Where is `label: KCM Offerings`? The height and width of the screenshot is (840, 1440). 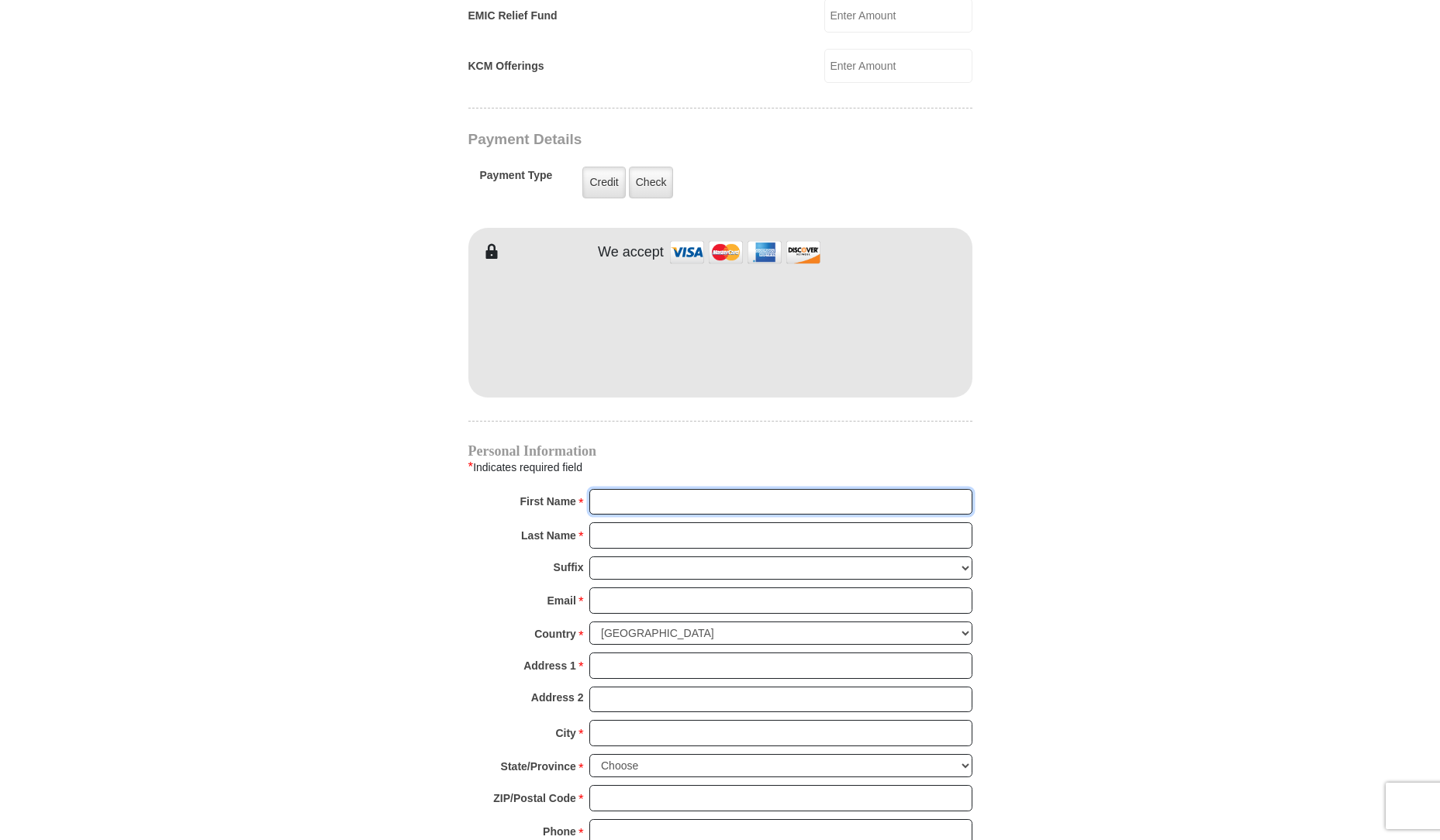
label: KCM Offerings is located at coordinates (507, 66).